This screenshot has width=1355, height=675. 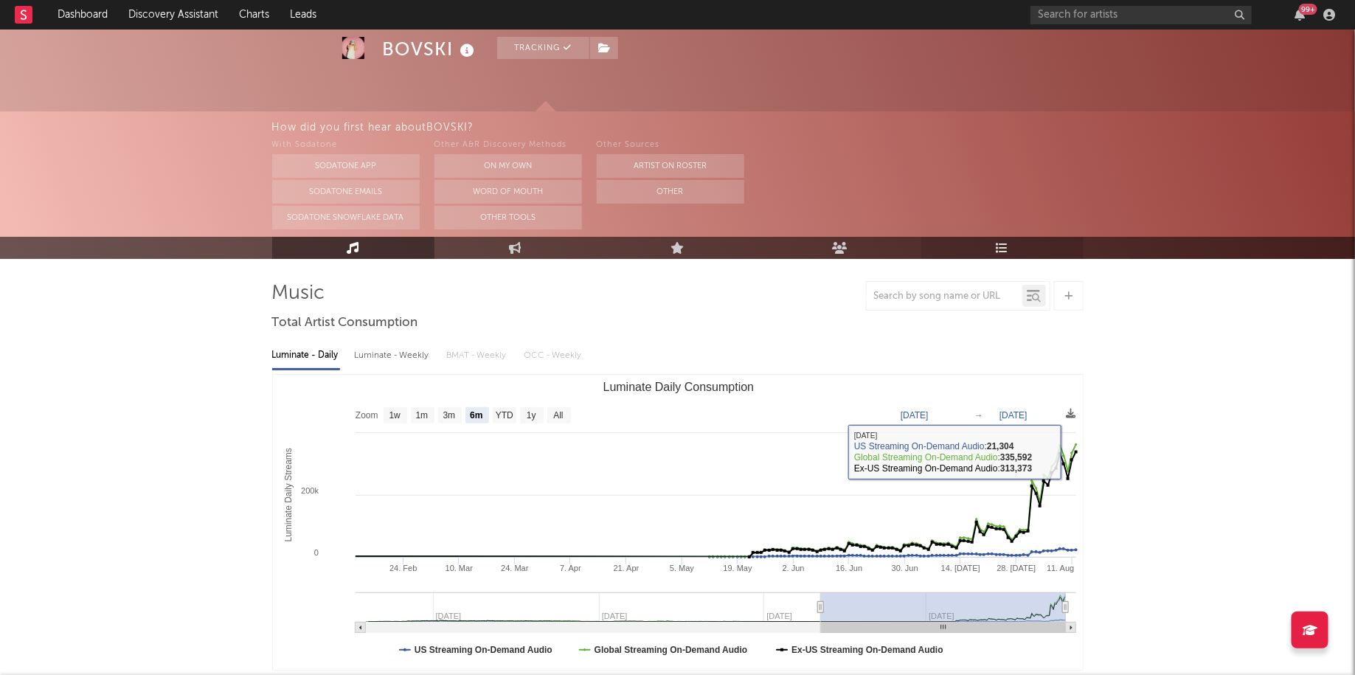 What do you see at coordinates (515, 568) in the screenshot?
I see `text: 24. Mar` at bounding box center [515, 568].